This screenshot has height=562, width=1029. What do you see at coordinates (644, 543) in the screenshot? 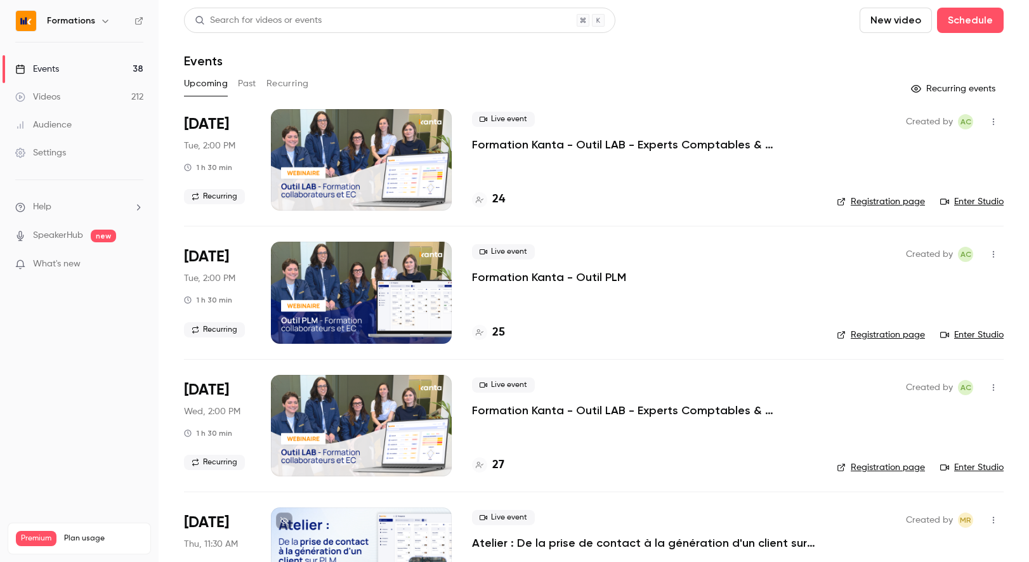
I see `p: Atelier : De la prise de contact à la génération d'un client sur PLM` at bounding box center [644, 543].